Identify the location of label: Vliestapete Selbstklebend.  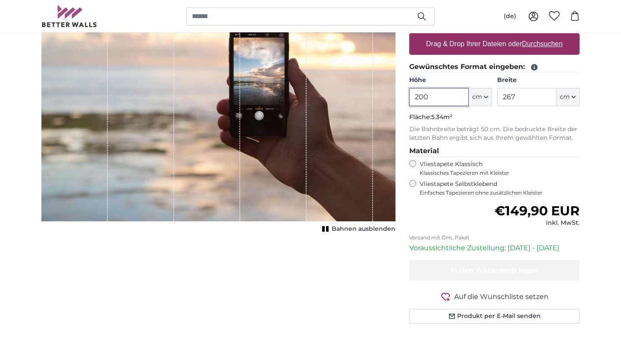
(500, 188).